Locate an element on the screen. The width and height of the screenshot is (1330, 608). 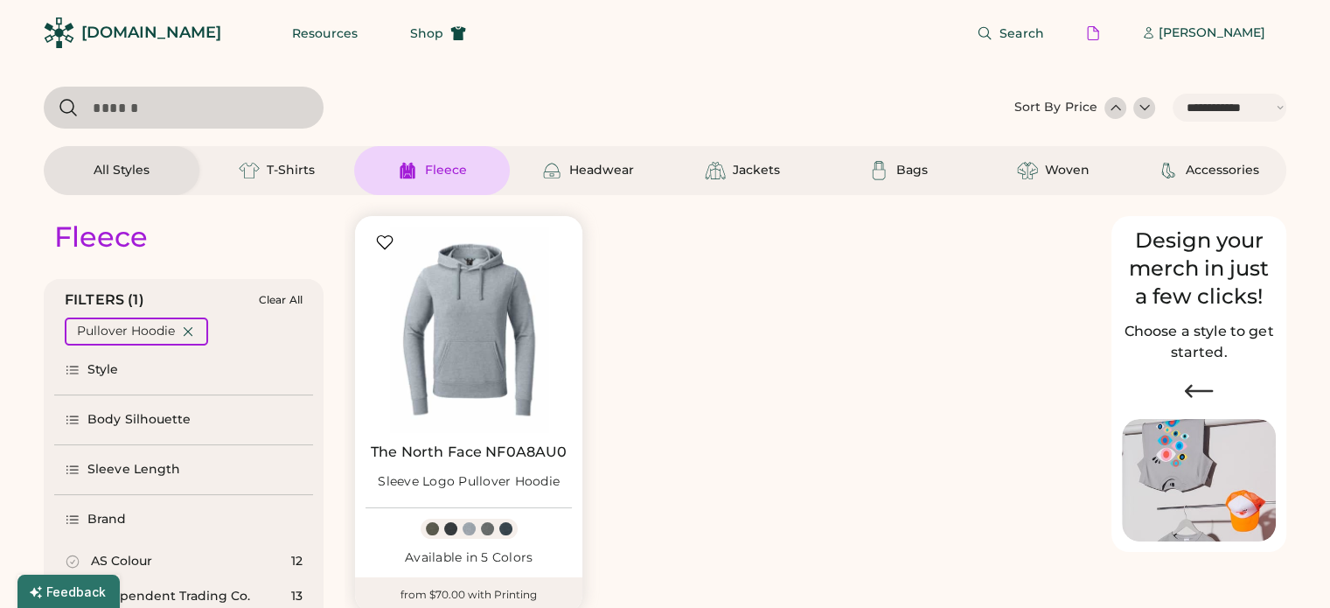
img: Bags Icon is located at coordinates (879, 171).